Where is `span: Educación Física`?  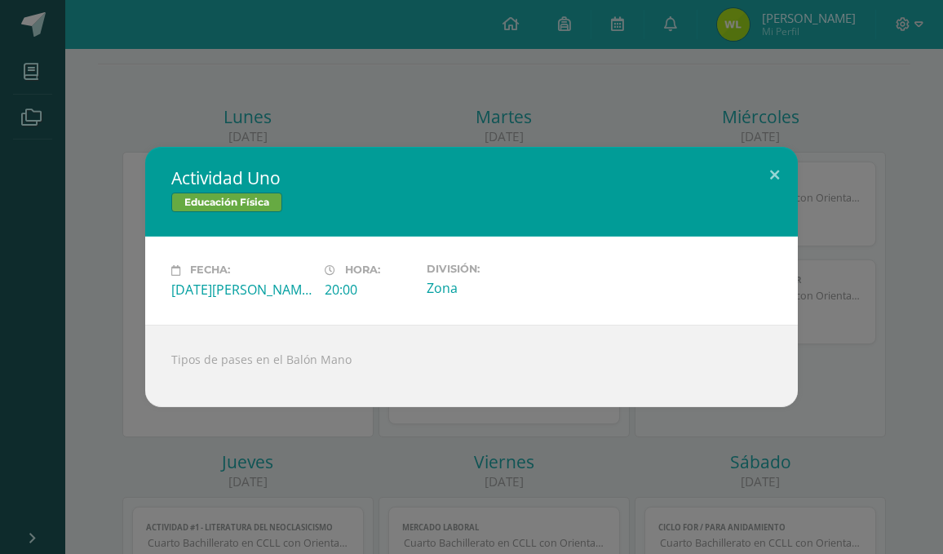
span: Educación Física is located at coordinates (227, 202).